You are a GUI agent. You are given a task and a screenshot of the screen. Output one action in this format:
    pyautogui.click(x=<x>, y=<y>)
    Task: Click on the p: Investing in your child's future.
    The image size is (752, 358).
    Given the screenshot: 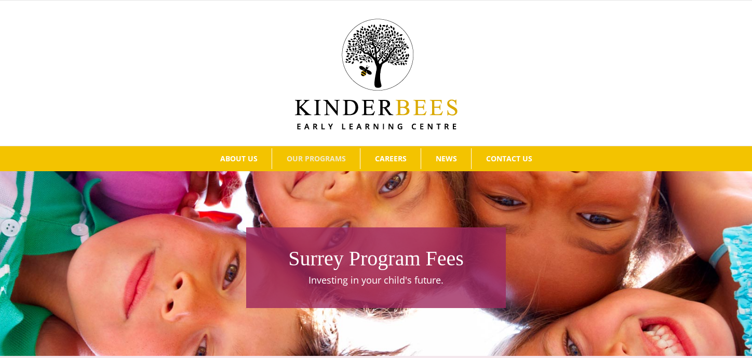 What is the action you would take?
    pyautogui.click(x=376, y=280)
    